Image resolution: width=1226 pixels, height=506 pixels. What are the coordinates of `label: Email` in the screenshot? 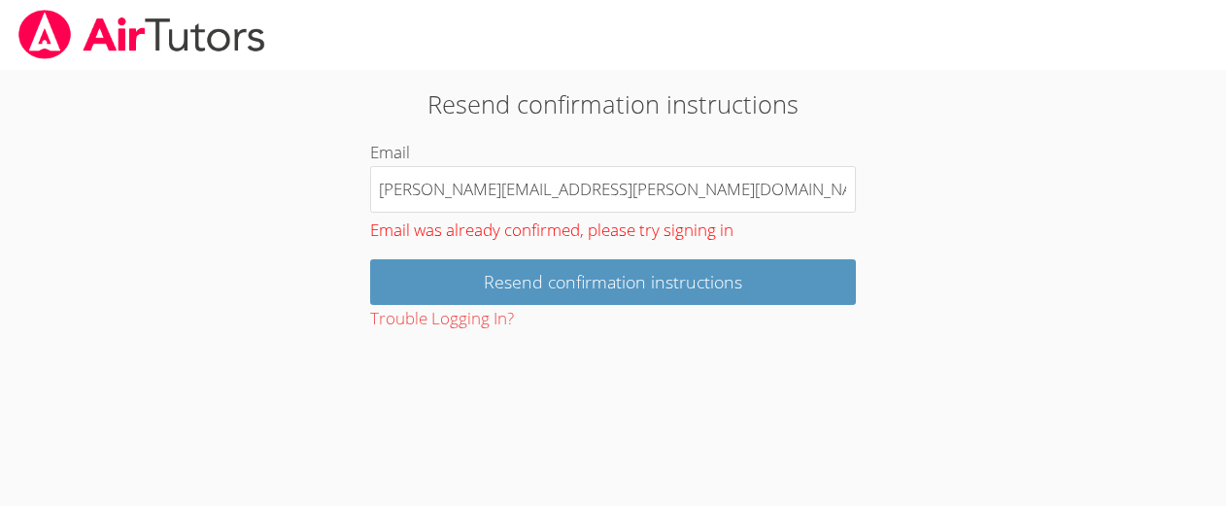 It's located at (390, 152).